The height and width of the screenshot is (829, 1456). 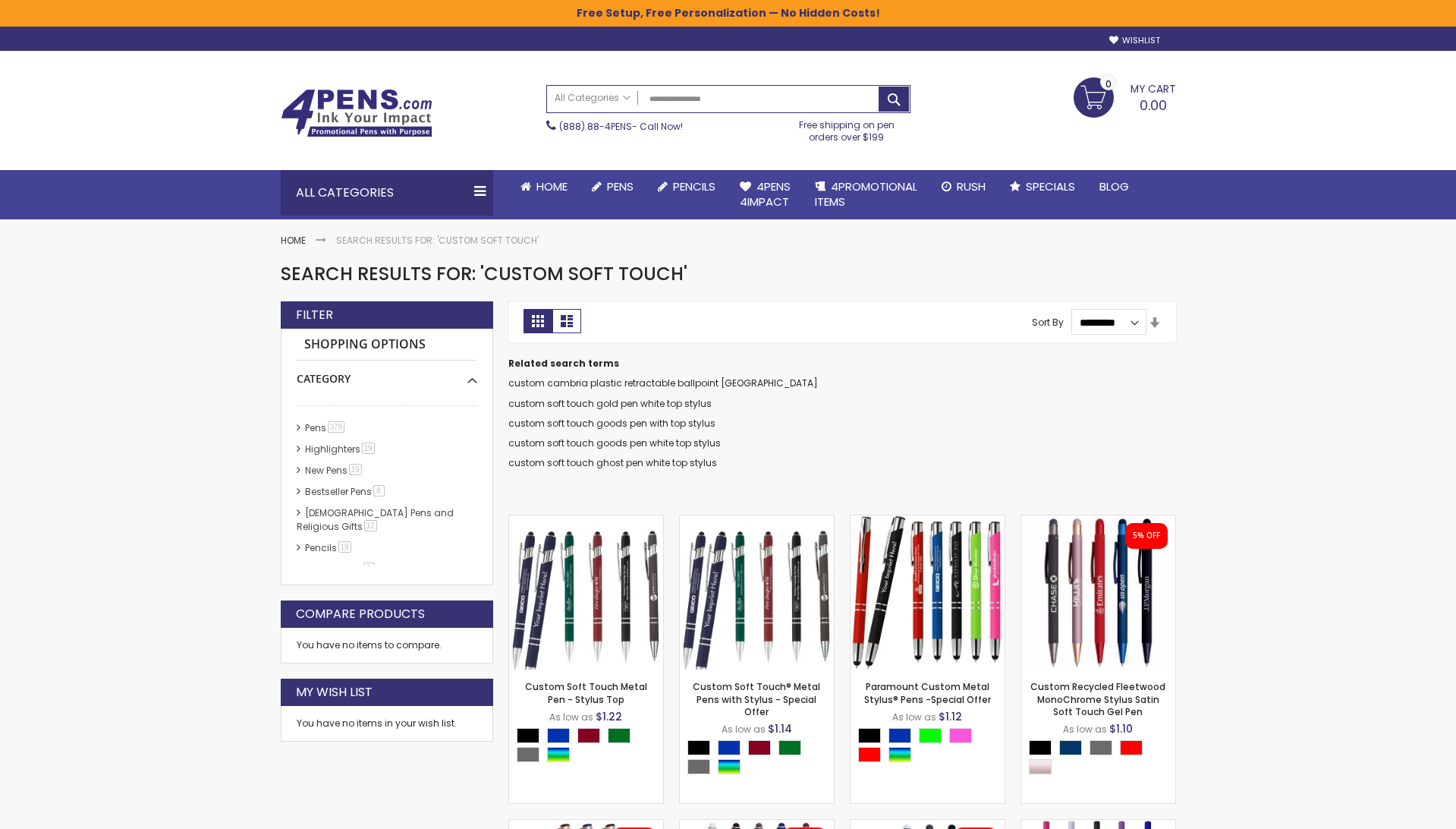 I want to click on a: Pencils, so click(x=687, y=187).